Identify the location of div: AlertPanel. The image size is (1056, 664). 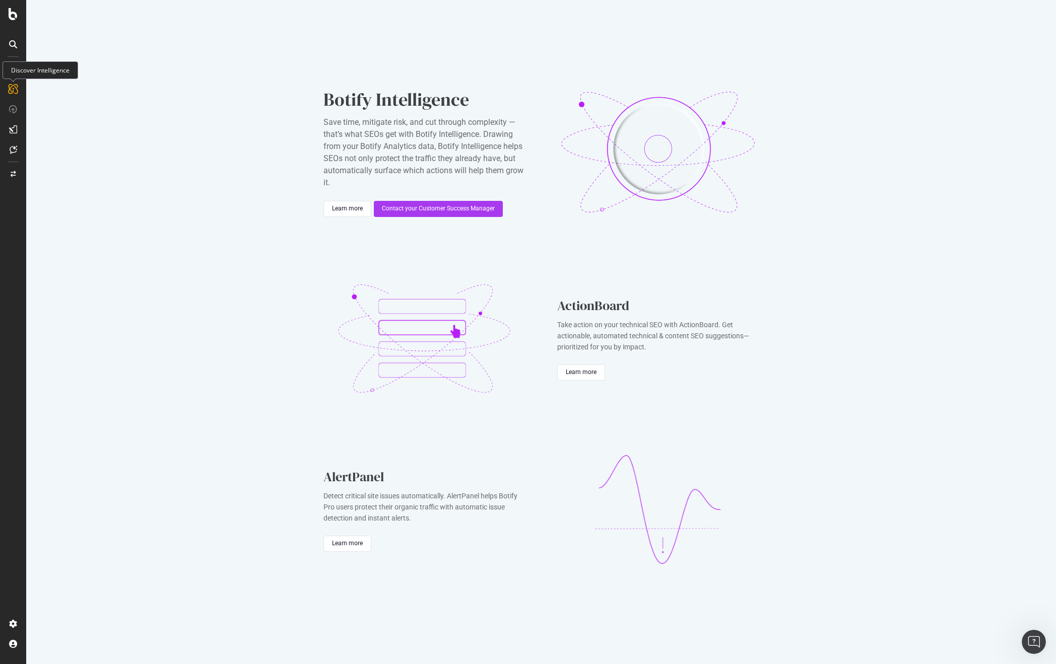
(424, 477).